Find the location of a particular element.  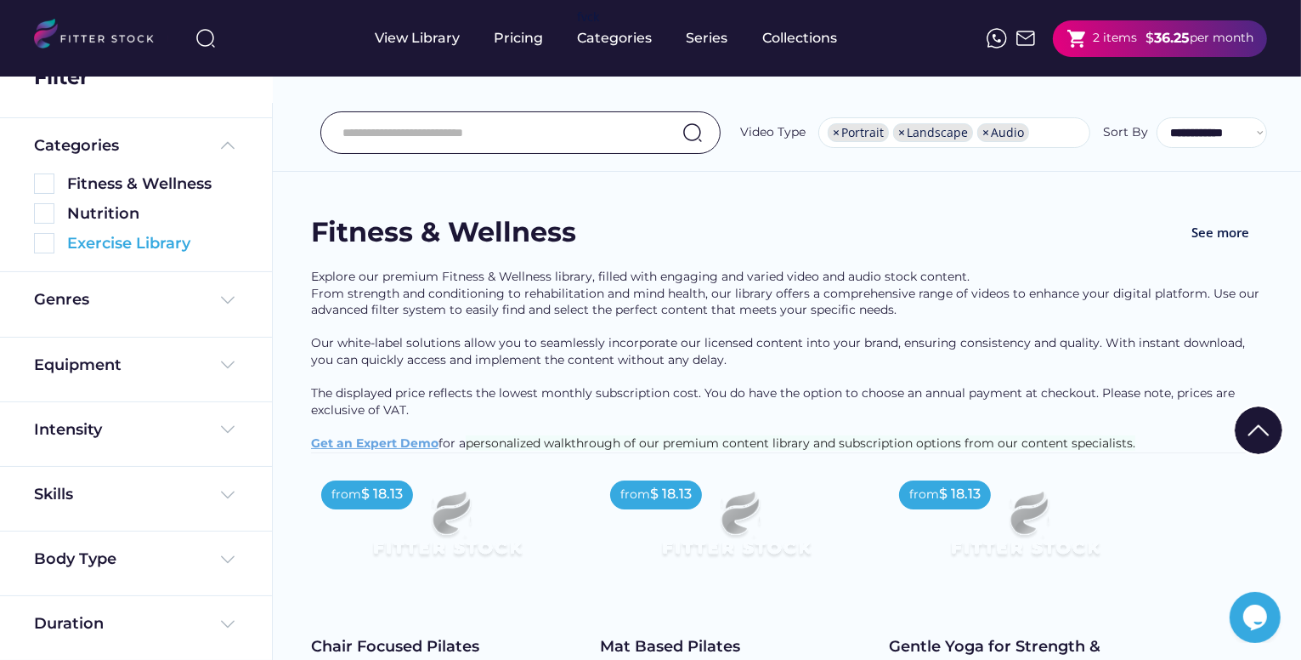

li: Landscape is located at coordinates (933, 133).